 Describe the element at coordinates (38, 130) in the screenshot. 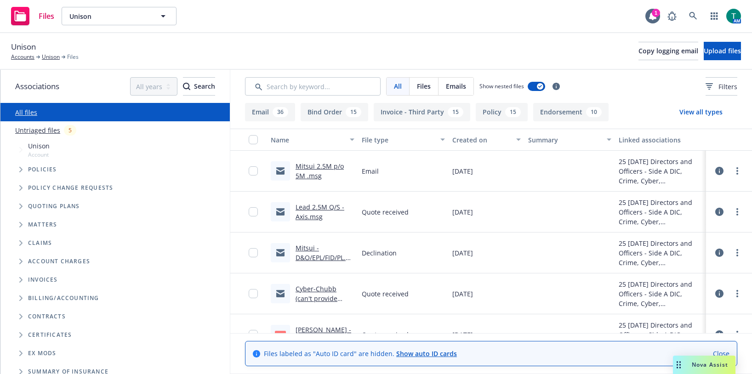

I see `a: Untriaged files` at that location.